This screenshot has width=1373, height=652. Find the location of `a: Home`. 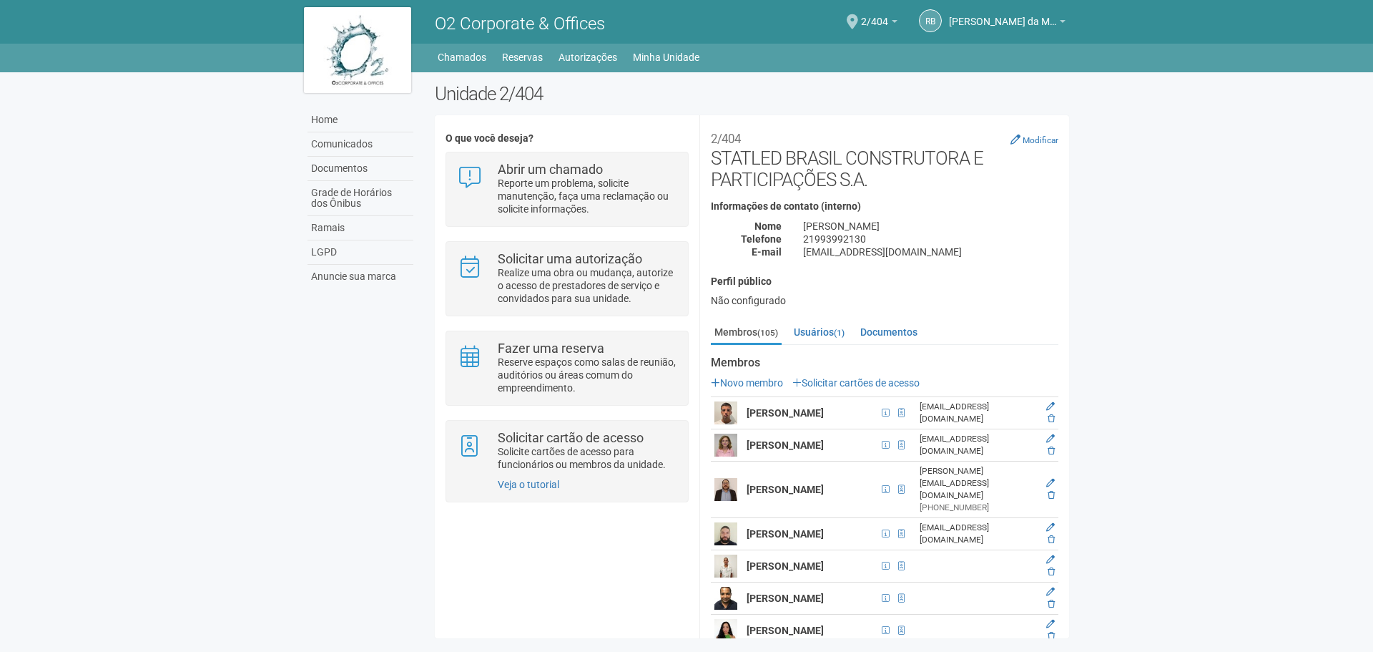

a: Home is located at coordinates (360, 120).